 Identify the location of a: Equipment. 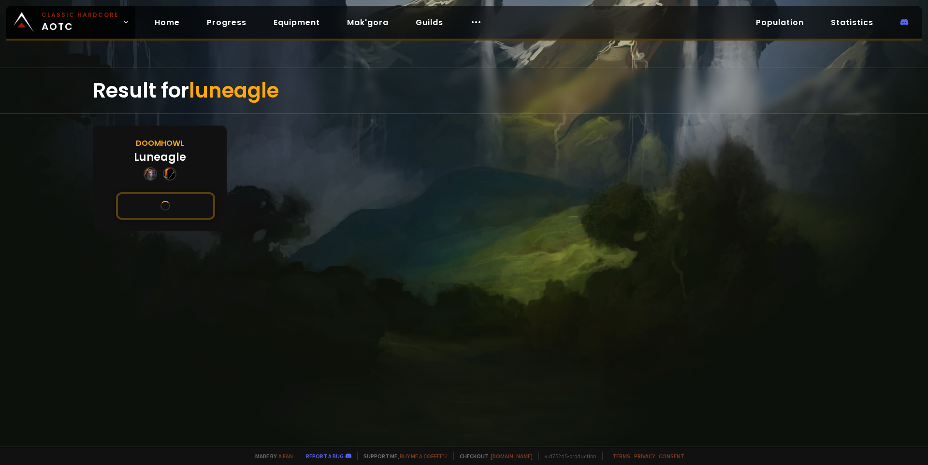
(297, 22).